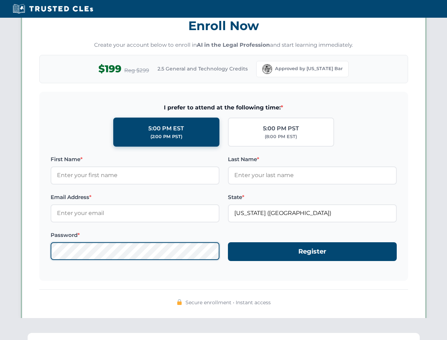 The height and width of the screenshot is (340, 447). What do you see at coordinates (224, 108) in the screenshot?
I see `span: I prefer to attend at the following time:` at bounding box center [224, 108].